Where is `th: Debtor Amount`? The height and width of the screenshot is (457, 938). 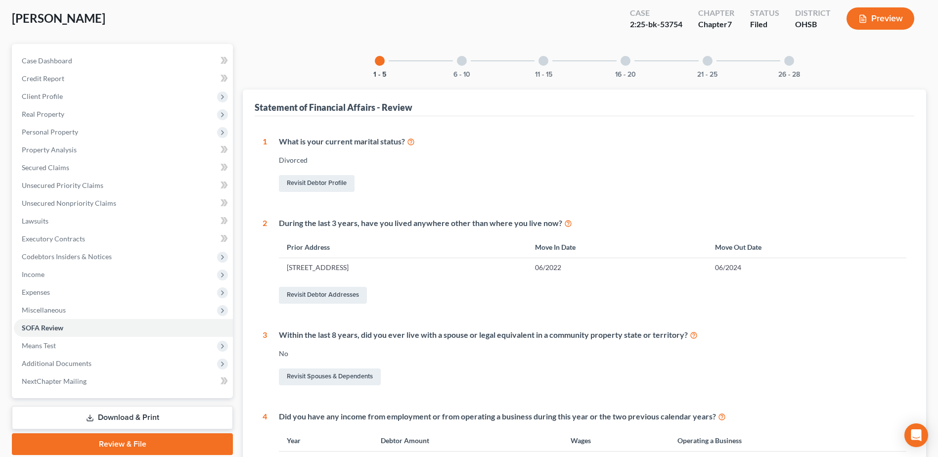
th: Debtor Amount is located at coordinates (468, 440).